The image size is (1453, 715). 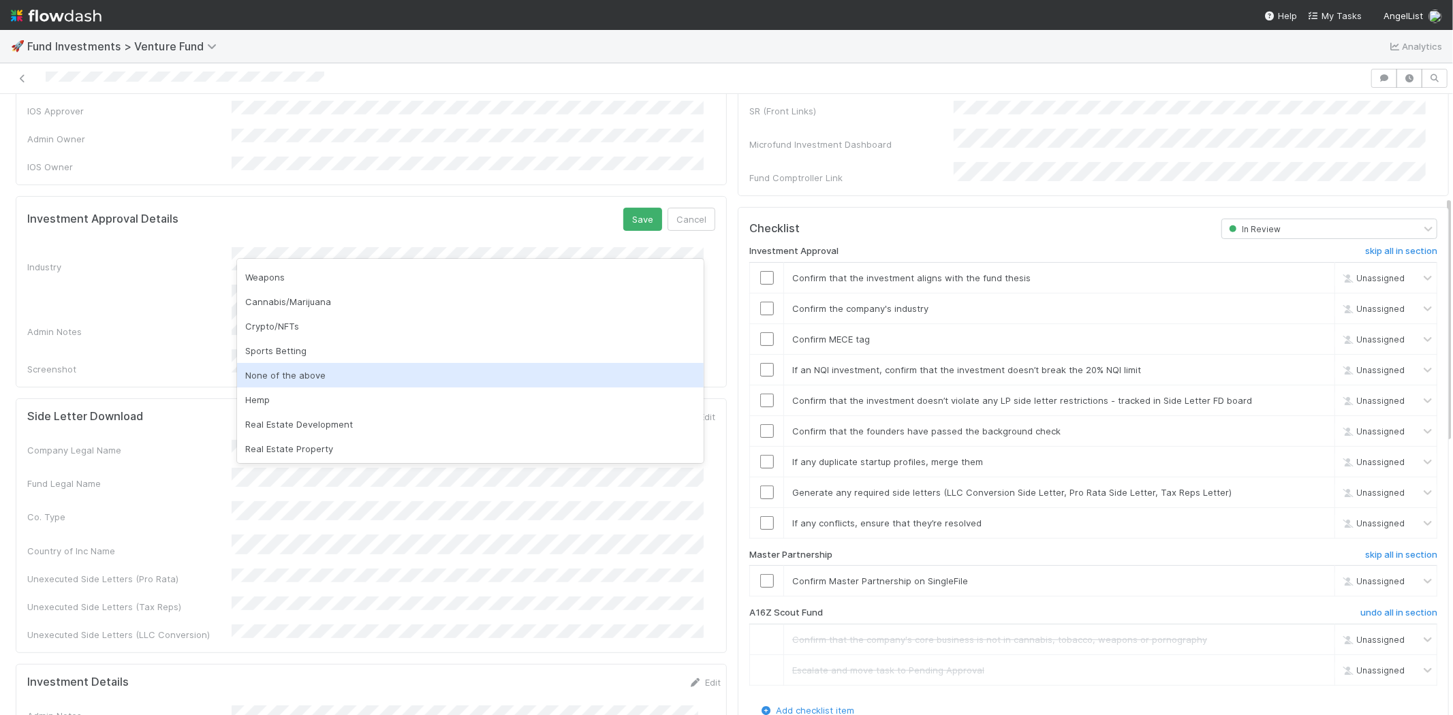 I want to click on span: If any conflicts, ensure that they’re resolved, so click(x=887, y=523).